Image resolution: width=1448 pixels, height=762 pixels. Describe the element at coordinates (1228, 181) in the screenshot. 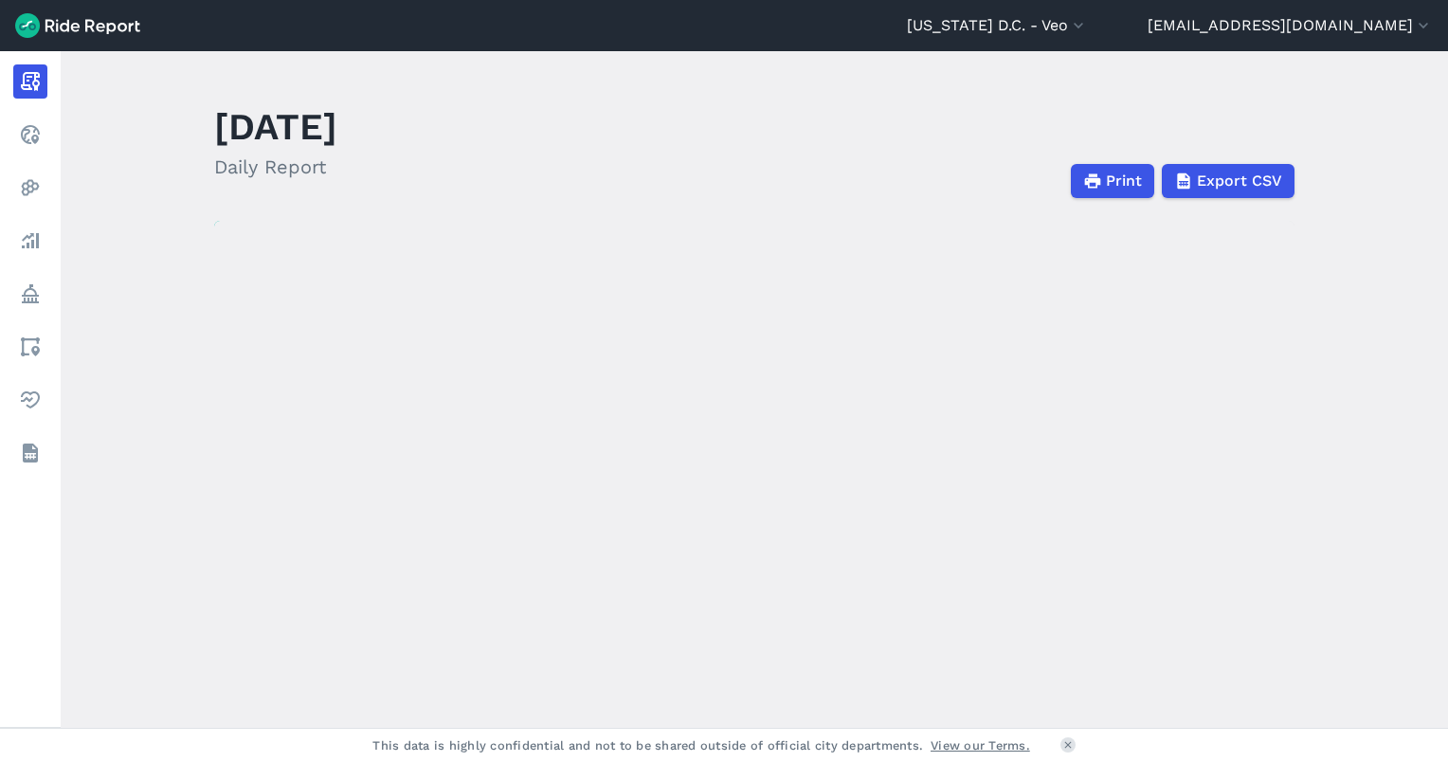

I see `button: Export CSV` at that location.